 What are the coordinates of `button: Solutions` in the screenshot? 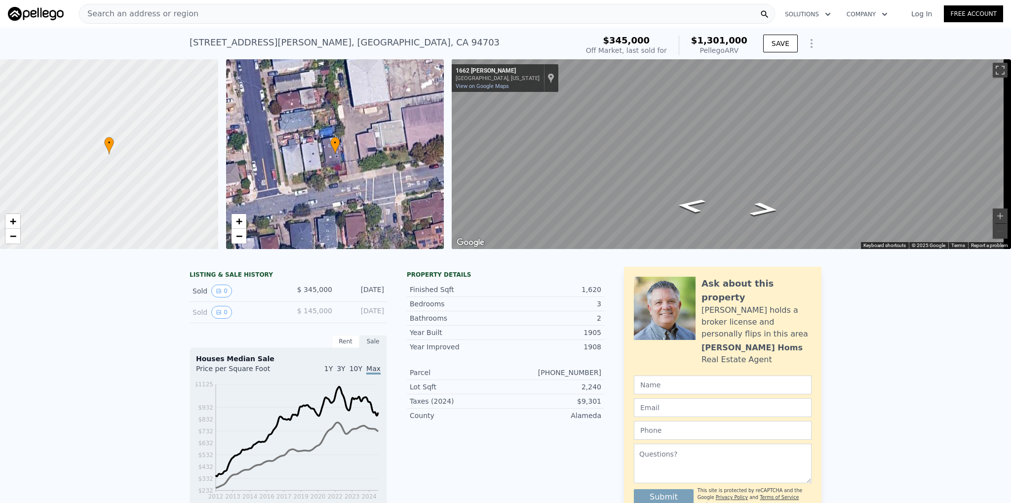 It's located at (808, 14).